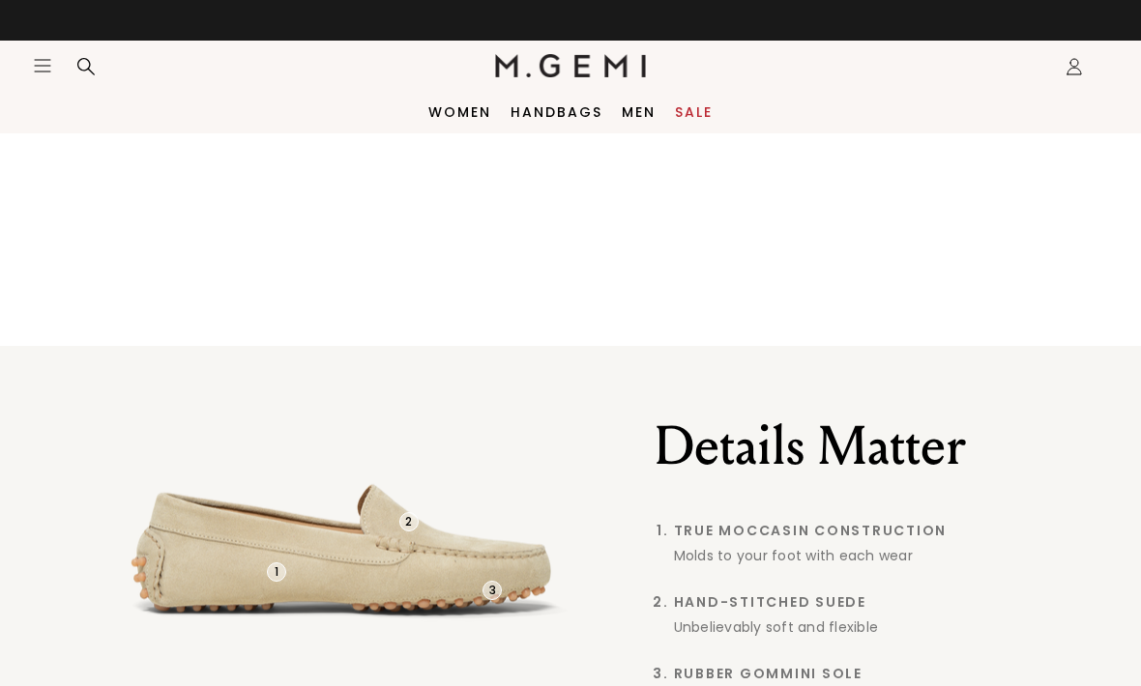 This screenshot has height=686, width=1141. What do you see at coordinates (858, 627) in the screenshot?
I see `div: Unbelievably soft and flexible` at bounding box center [858, 627].